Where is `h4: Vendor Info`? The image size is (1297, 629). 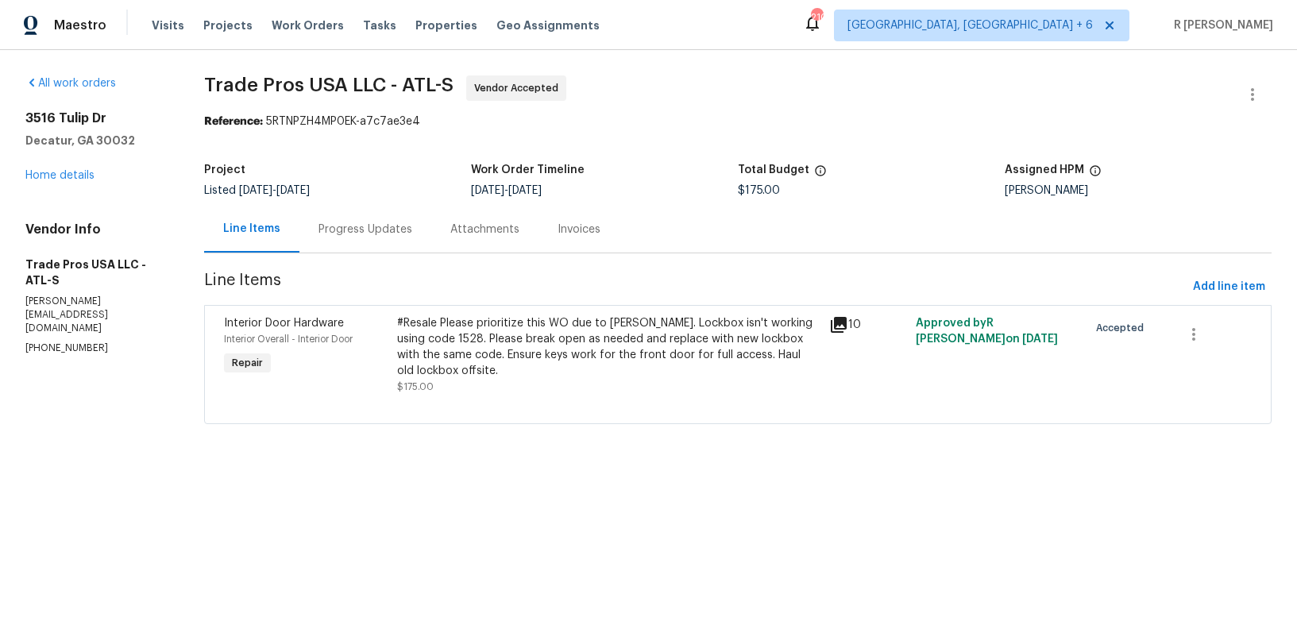
h4: Vendor Info is located at coordinates (95, 230).